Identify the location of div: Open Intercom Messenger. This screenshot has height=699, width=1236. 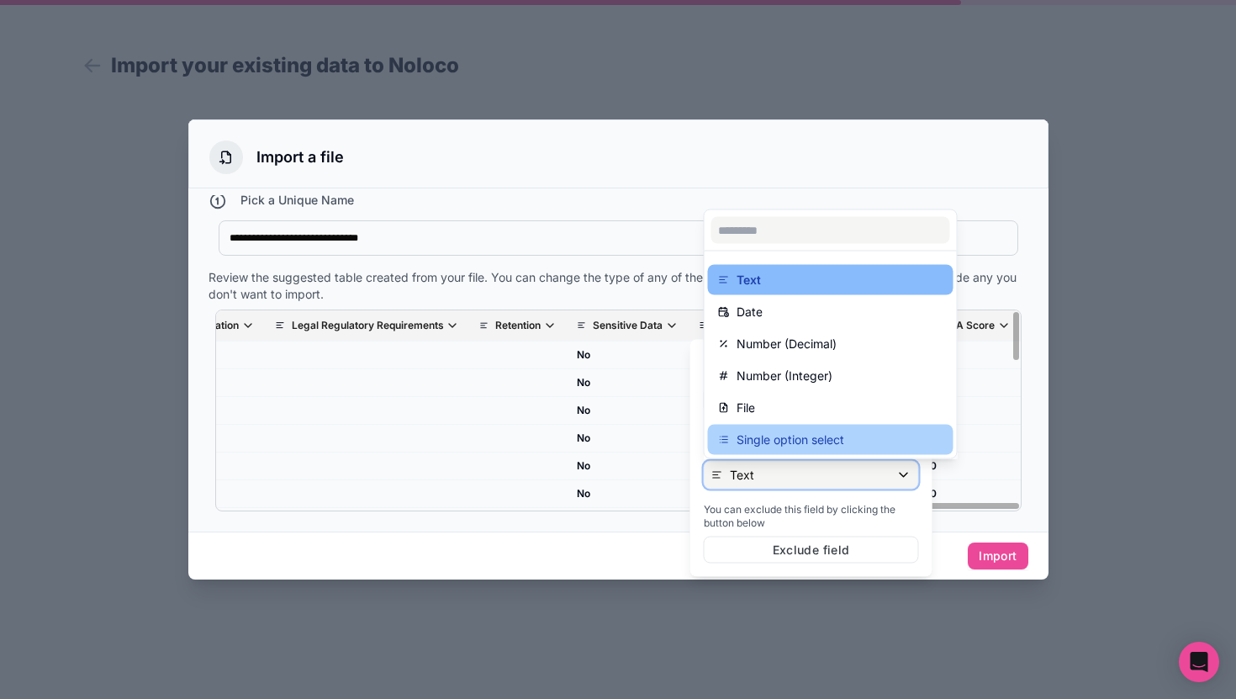
(1199, 662).